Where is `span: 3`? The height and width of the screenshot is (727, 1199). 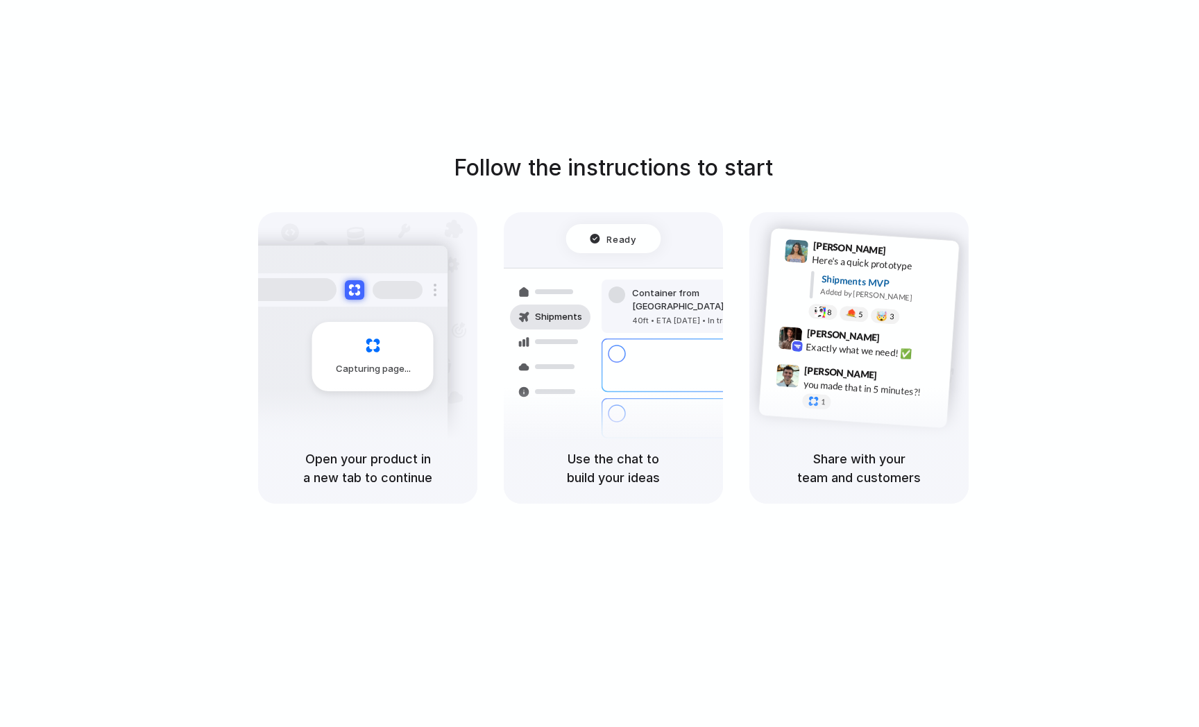
span: 3 is located at coordinates (892, 316).